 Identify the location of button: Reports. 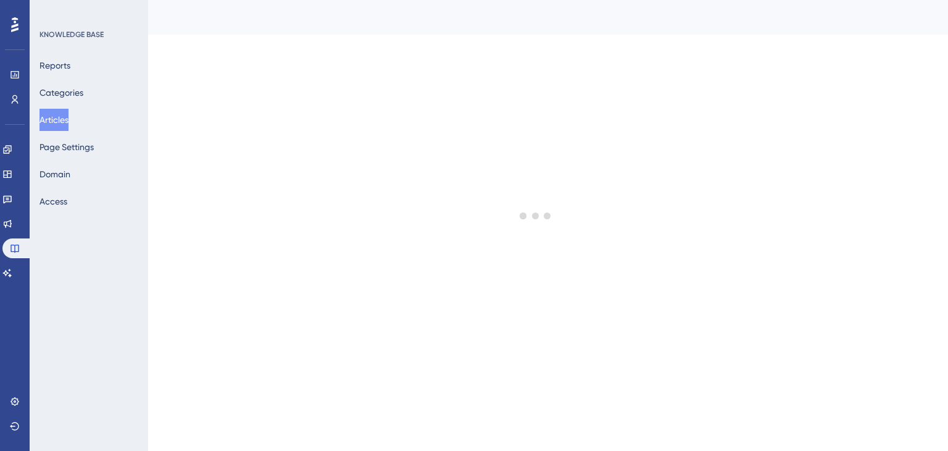
(55, 65).